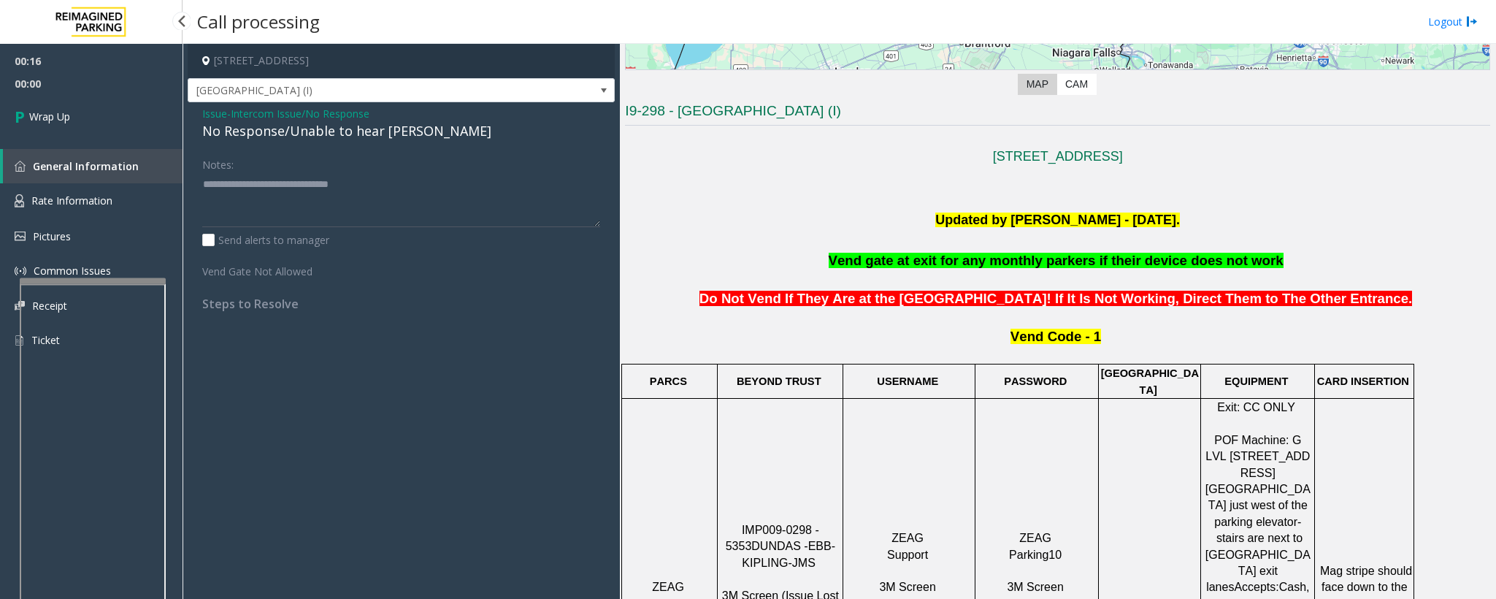  Describe the element at coordinates (1038, 84) in the screenshot. I see `label: Map` at that location.